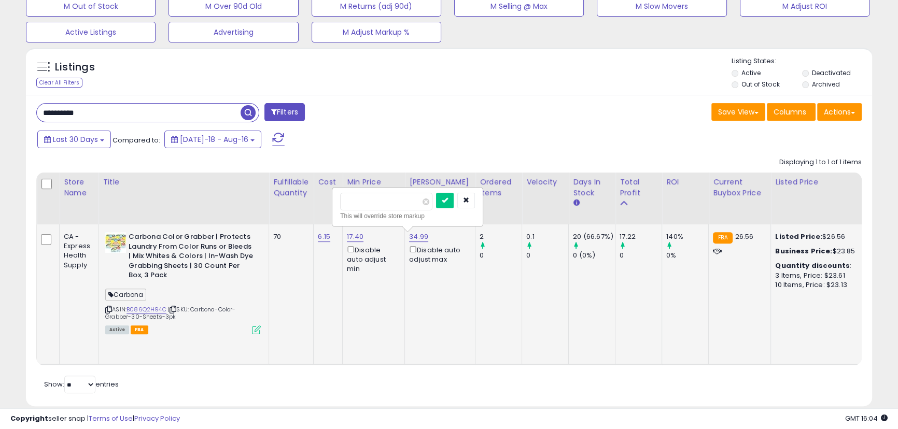 This screenshot has width=898, height=429. Describe the element at coordinates (29, 419) in the screenshot. I see `strong: Copyright` at that location.